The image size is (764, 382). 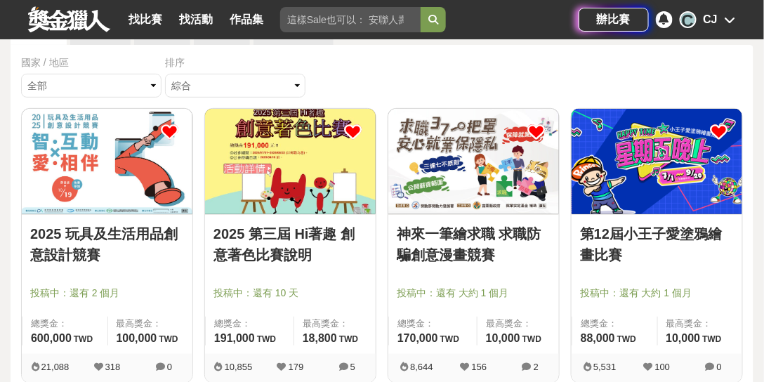 I want to click on span: 600,000, so click(x=51, y=338).